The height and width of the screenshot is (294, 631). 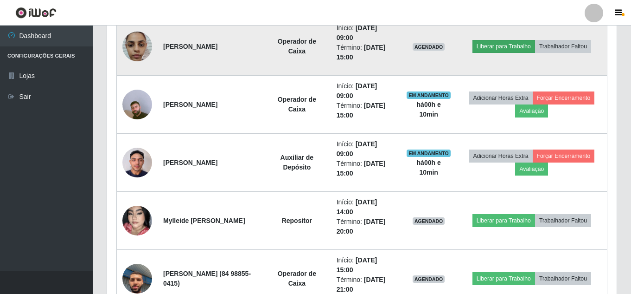 What do you see at coordinates (137, 162) in the screenshot?
I see `img: 1754834692100.jpeg` at bounding box center [137, 162].